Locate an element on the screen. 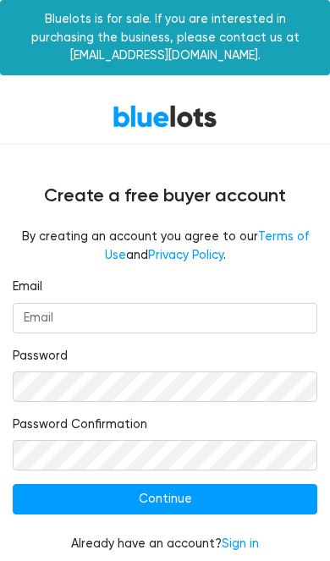  a: BlueLots is located at coordinates (165, 116).